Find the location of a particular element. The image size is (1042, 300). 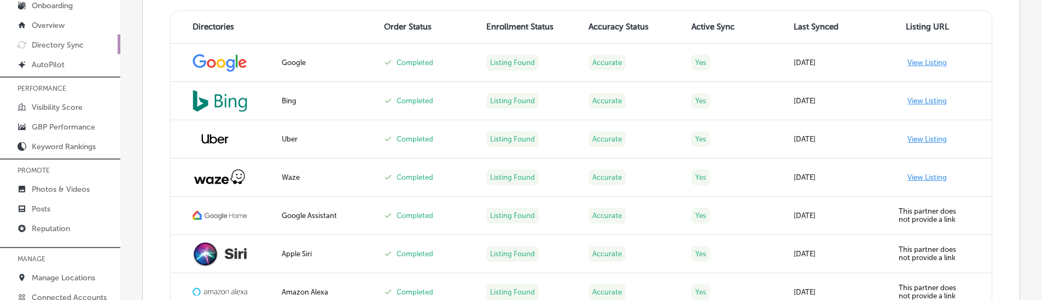

p: GBP Performance is located at coordinates (63, 127).